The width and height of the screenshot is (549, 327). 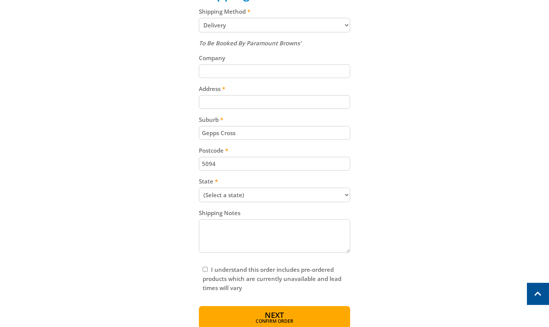 I want to click on label: Shipping Notes, so click(x=274, y=213).